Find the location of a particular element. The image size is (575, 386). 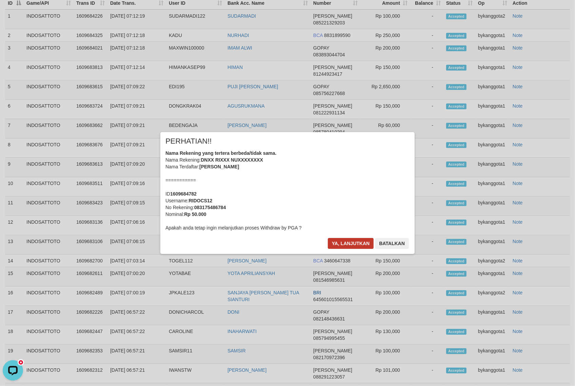

b: DNXX RIXXX NUXXXXXXXX is located at coordinates (232, 160).